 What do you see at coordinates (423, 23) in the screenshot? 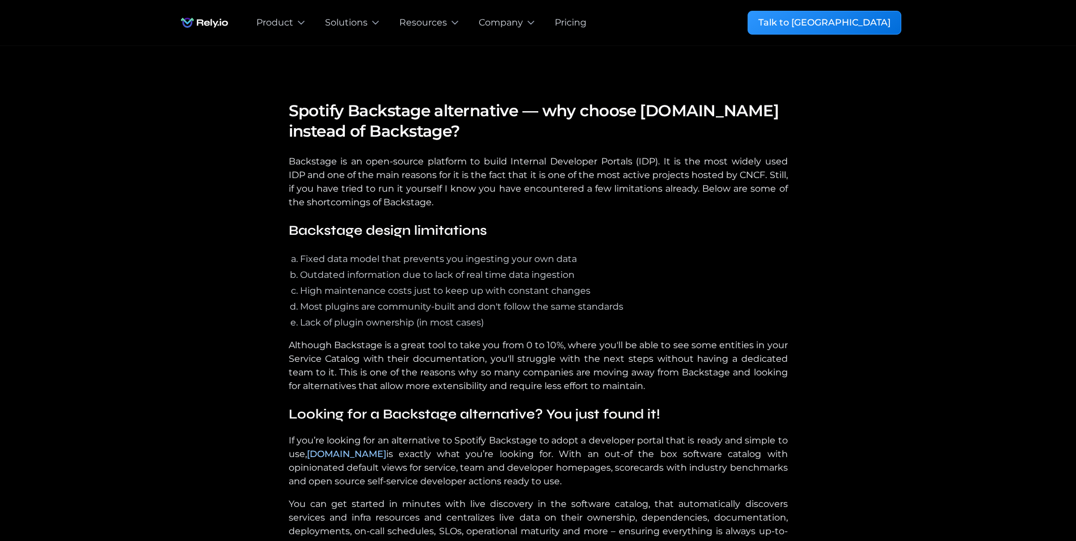
I see `div: Resources` at bounding box center [423, 23].